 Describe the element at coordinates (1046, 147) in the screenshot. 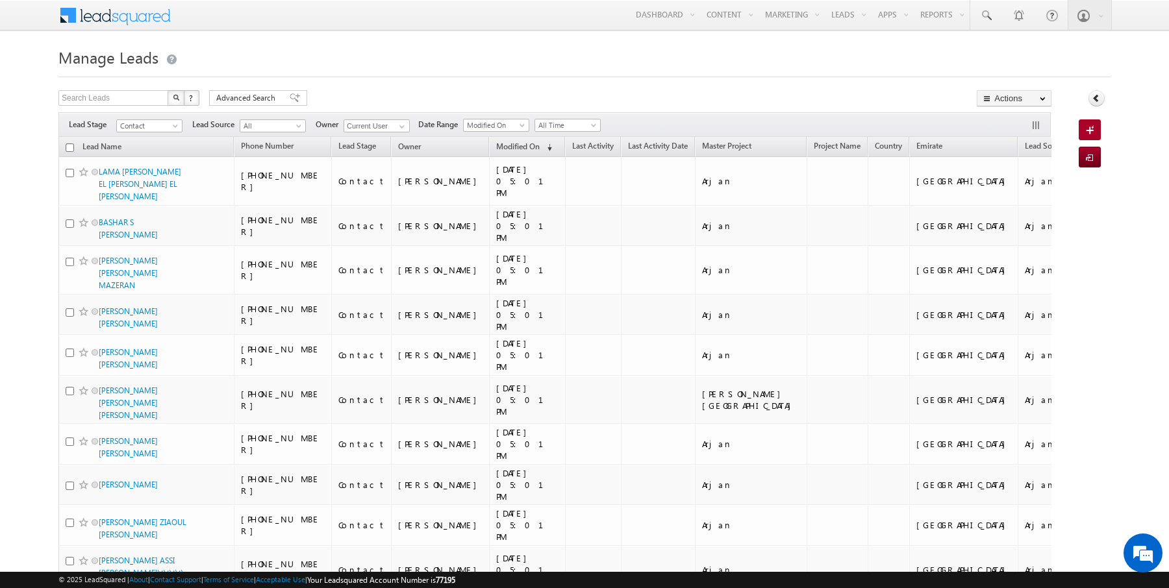

I see `a: Lead Source` at that location.